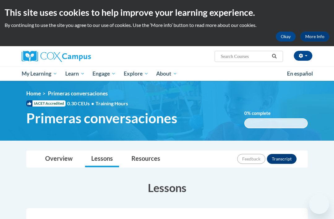  What do you see at coordinates (56, 56) in the screenshot?
I see `img: Cox Campus` at bounding box center [56, 56].